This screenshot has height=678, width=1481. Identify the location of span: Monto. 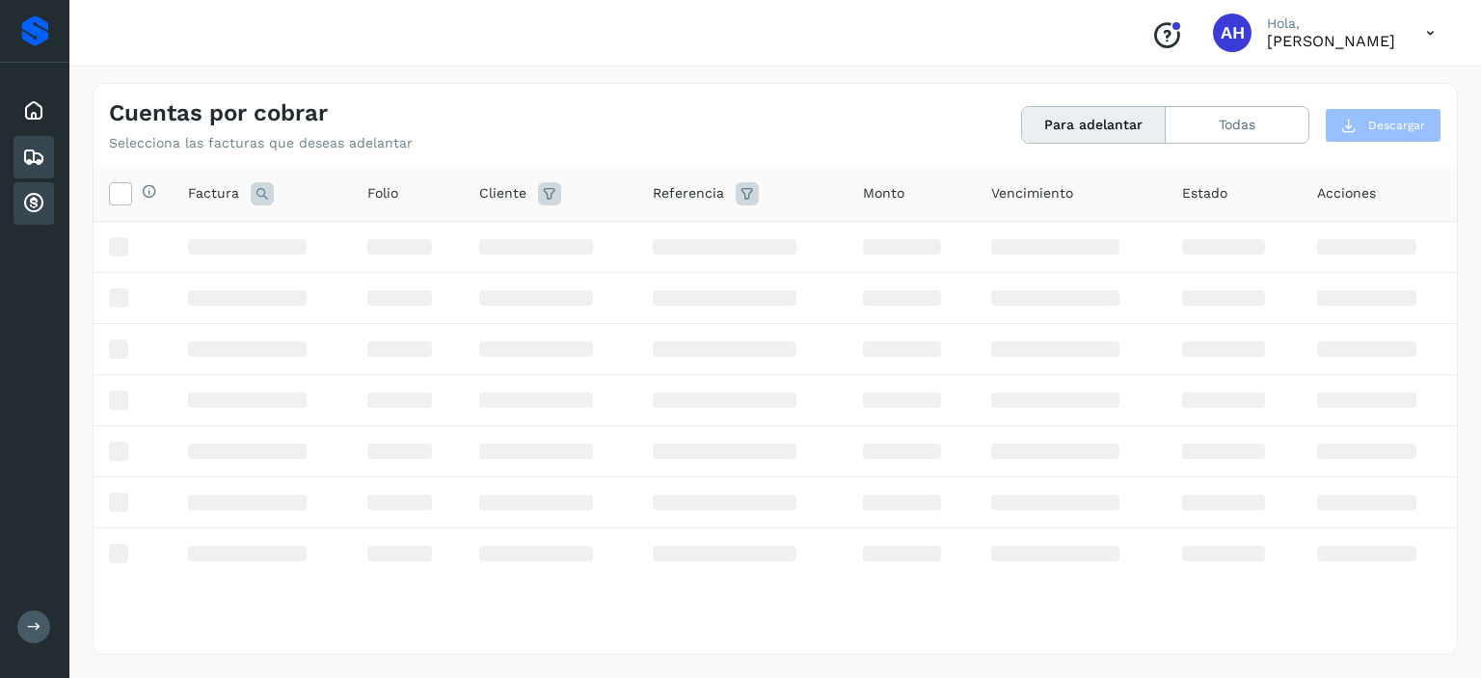
(883, 193).